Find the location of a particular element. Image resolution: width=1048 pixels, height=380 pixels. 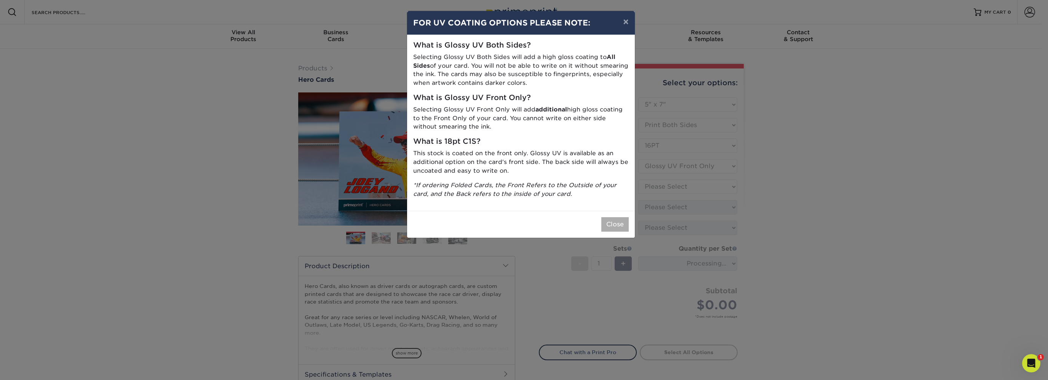

p: Selecting Glossy UV Front Only will add high gloss coating to the Front Only of your card. You ca... is located at coordinates (521, 118).